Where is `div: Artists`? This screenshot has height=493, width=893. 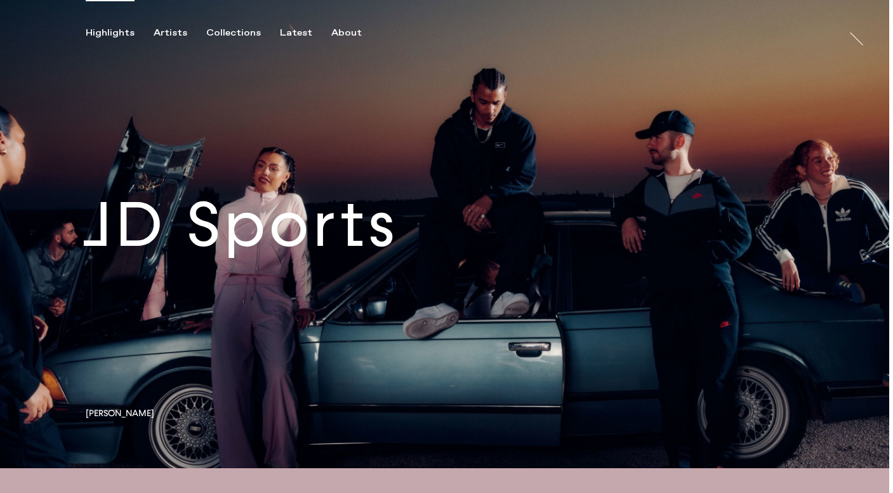
div: Artists is located at coordinates (170, 33).